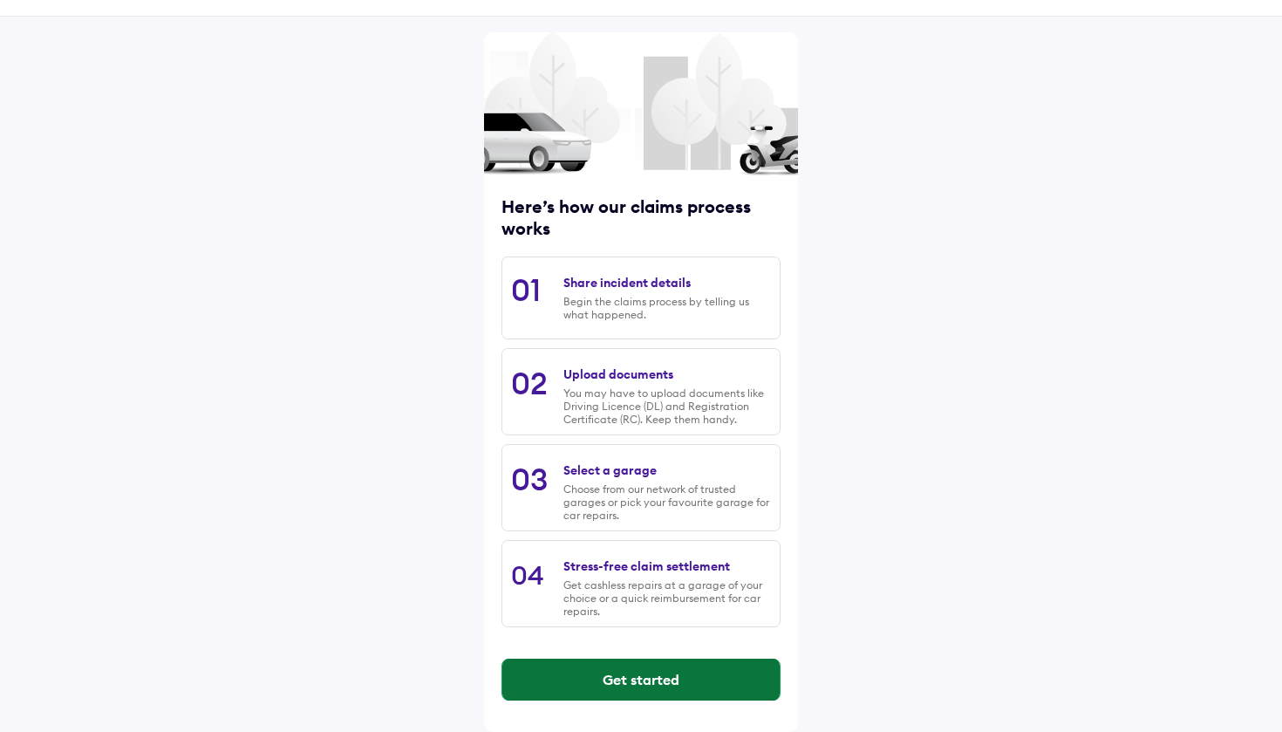 Image resolution: width=1282 pixels, height=732 pixels. Describe the element at coordinates (526, 290) in the screenshot. I see `div: 01` at that location.